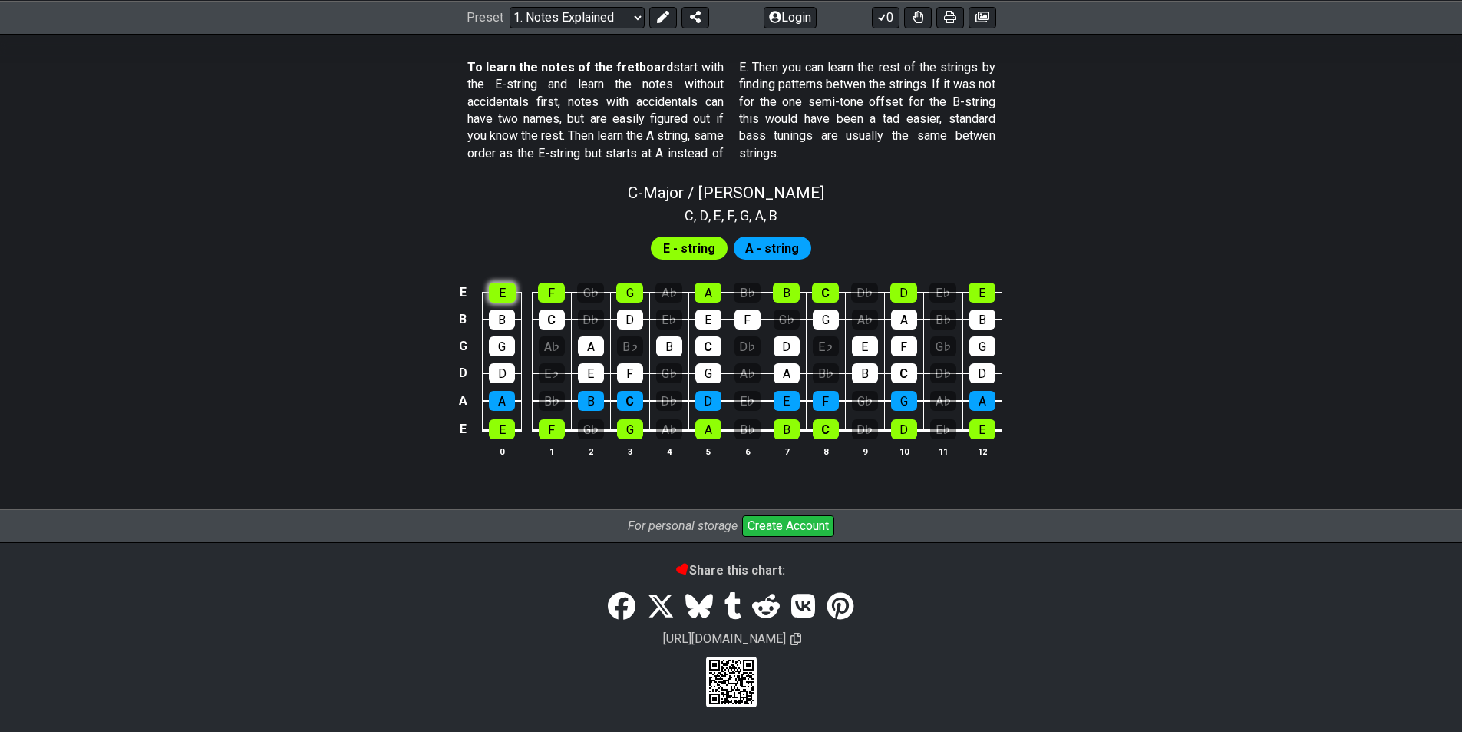 This screenshot has height=732, width=1462. I want to click on span: C, so click(689, 215).